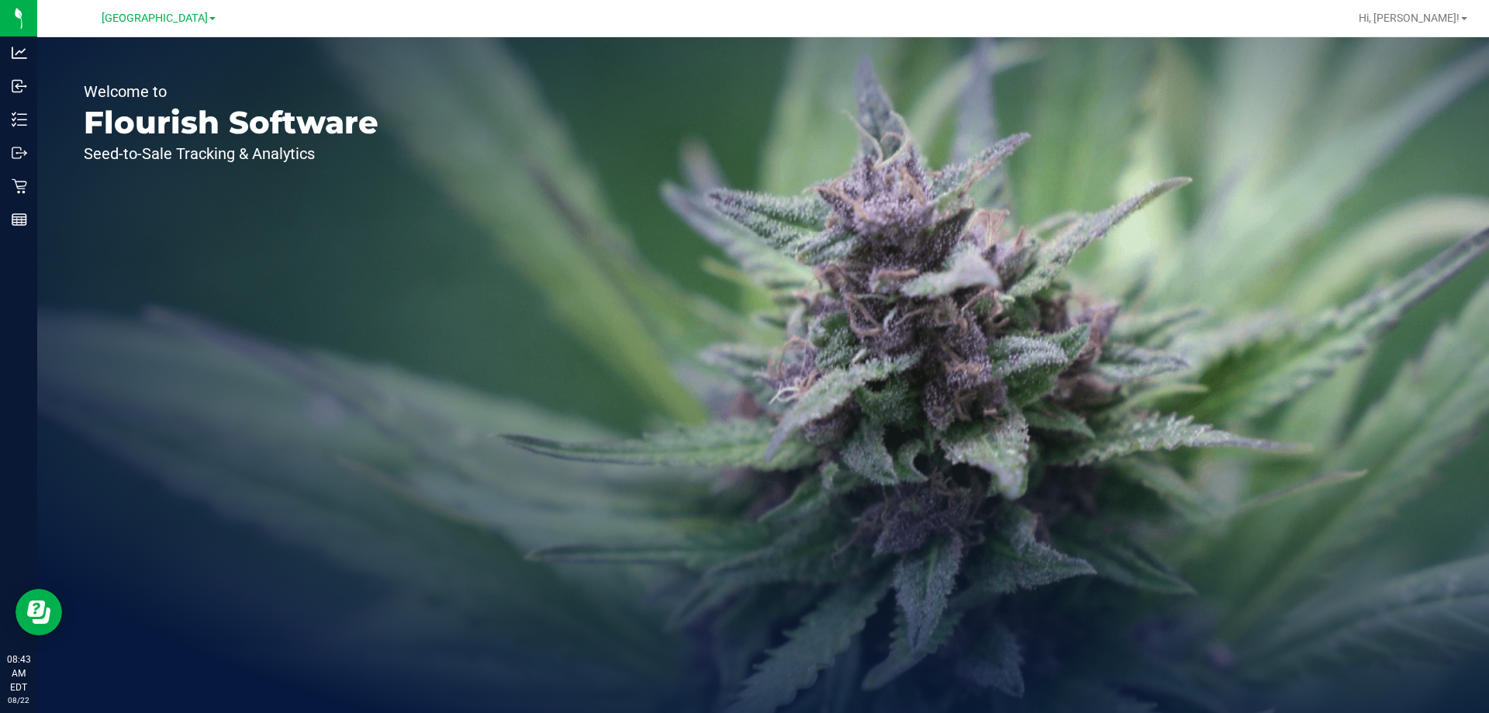  I want to click on inline-svg: Inbound, so click(19, 86).